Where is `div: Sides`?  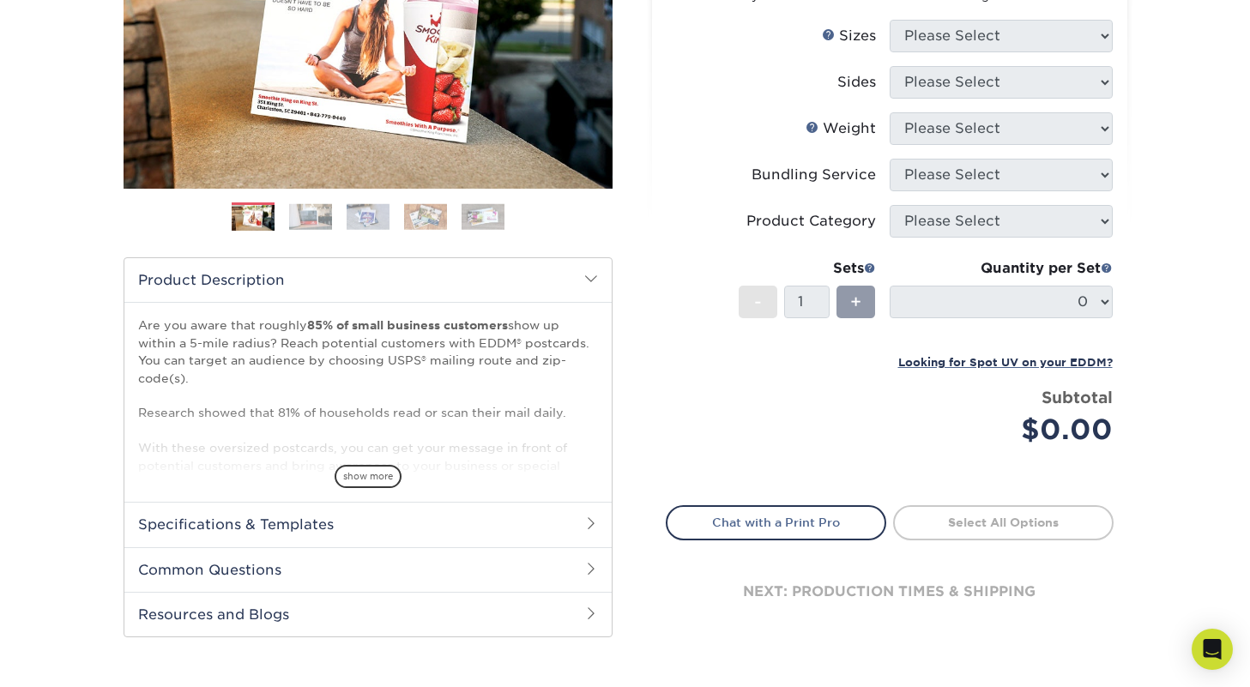
div: Sides is located at coordinates (856, 82).